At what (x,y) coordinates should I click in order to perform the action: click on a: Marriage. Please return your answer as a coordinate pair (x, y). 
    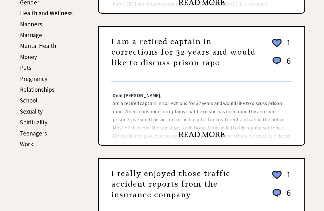
    Looking at the image, I should click on (31, 35).